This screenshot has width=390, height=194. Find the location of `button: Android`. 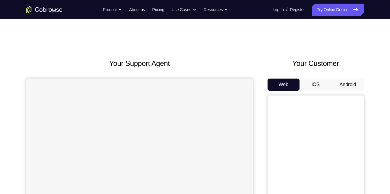

button: Android is located at coordinates (348, 84).